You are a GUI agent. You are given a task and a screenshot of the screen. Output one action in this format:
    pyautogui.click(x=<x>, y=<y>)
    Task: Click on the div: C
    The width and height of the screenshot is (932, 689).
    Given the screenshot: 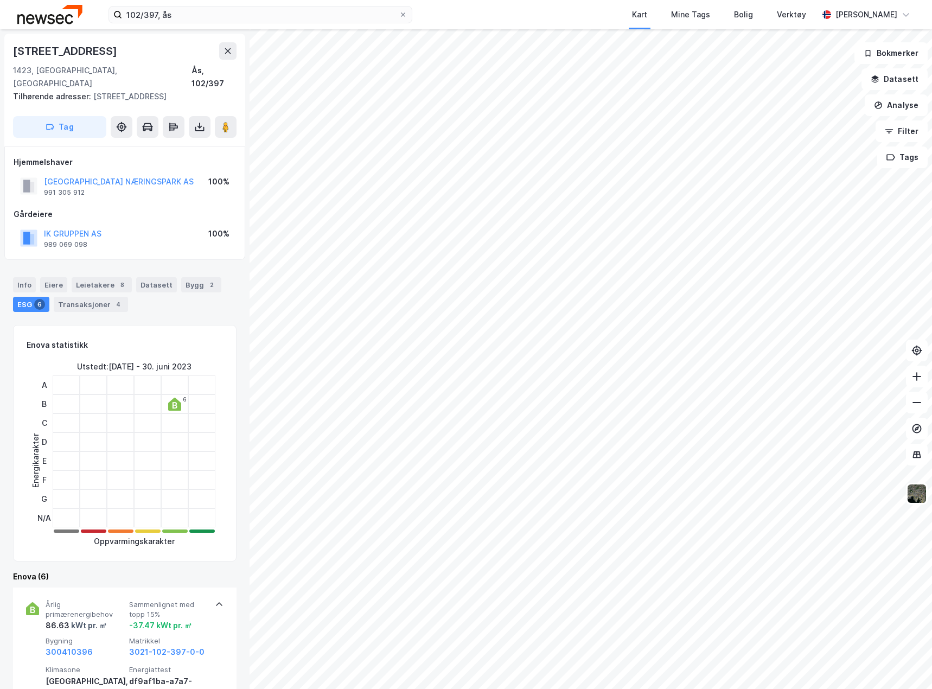 What is the action you would take?
    pyautogui.click(x=44, y=423)
    